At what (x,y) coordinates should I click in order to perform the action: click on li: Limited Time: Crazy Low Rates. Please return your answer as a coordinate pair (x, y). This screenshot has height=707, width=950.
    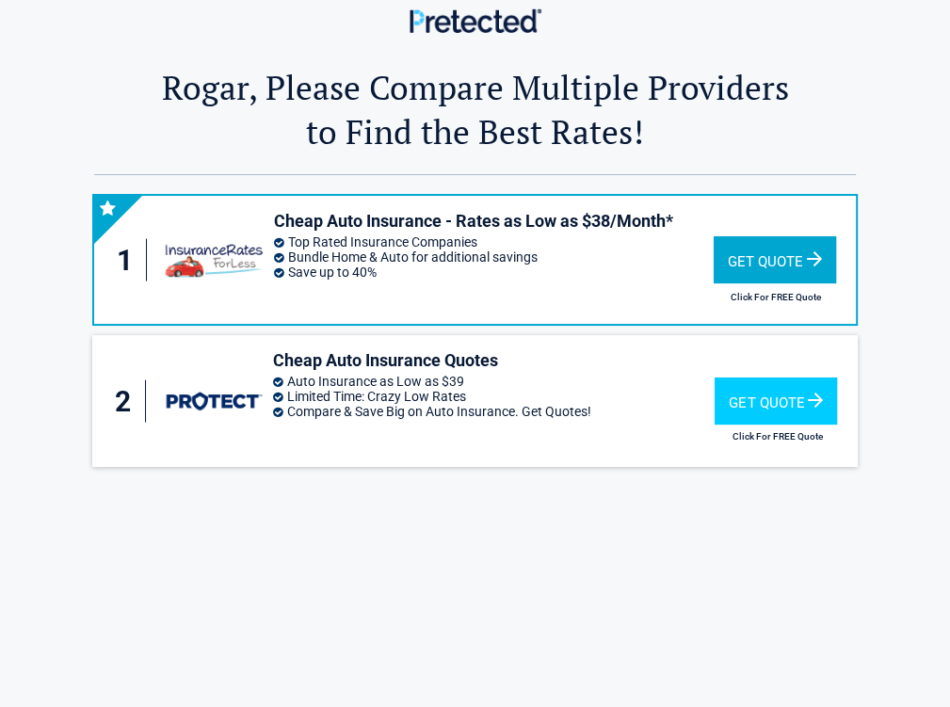
    Looking at the image, I should click on (493, 396).